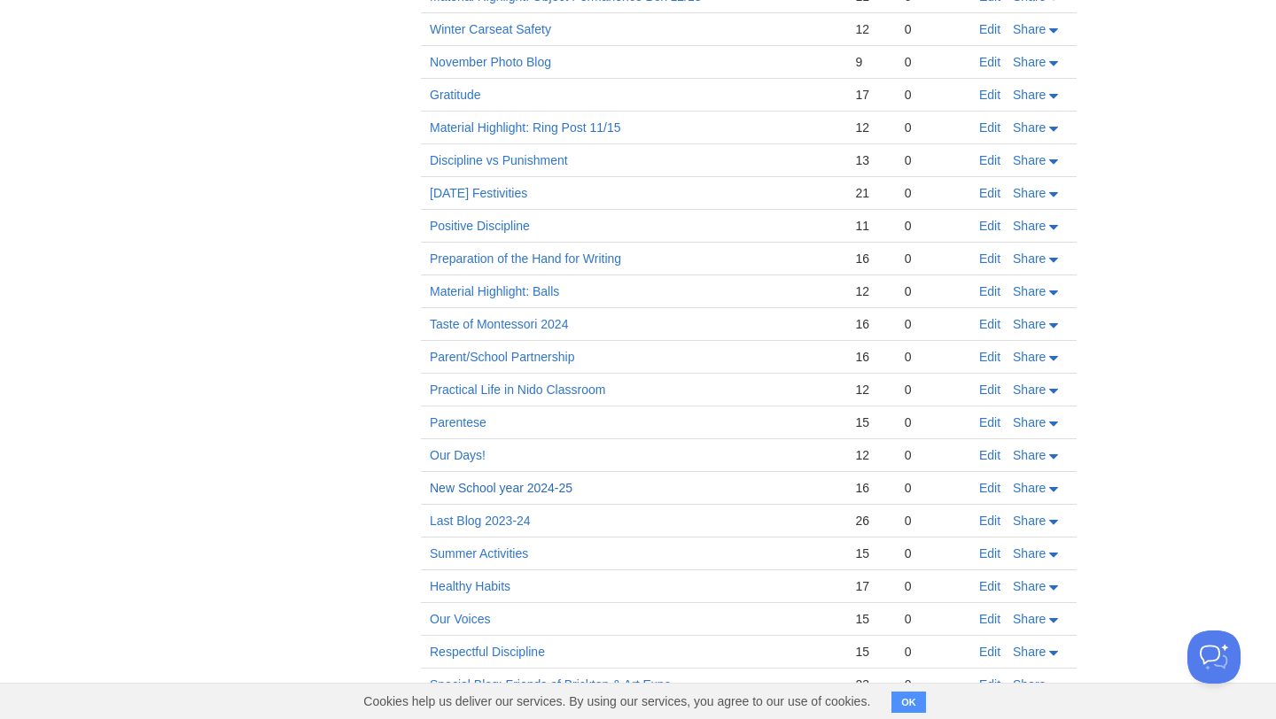  I want to click on div: 11, so click(870, 226).